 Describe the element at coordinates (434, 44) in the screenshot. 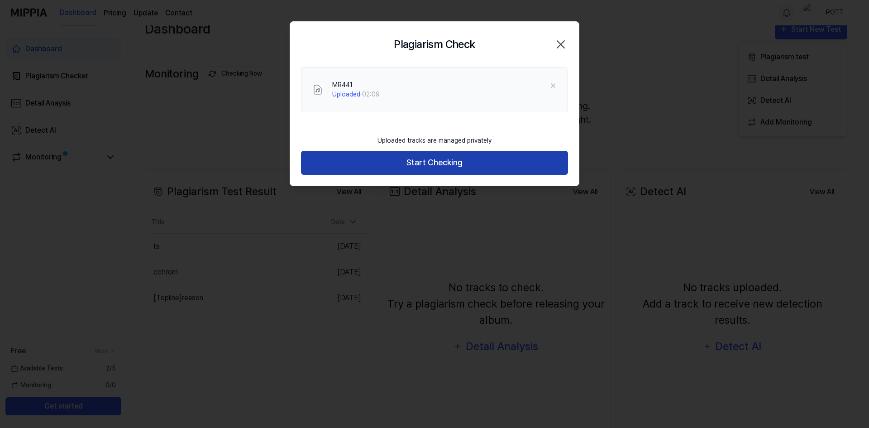

I see `h2: Plagiarism Check` at that location.